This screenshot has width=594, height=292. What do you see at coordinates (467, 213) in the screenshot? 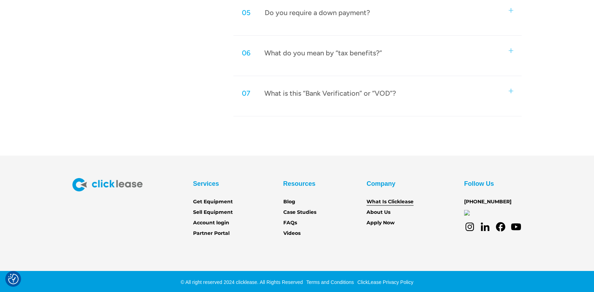
I see `img: voice-icon.svg` at bounding box center [467, 213].